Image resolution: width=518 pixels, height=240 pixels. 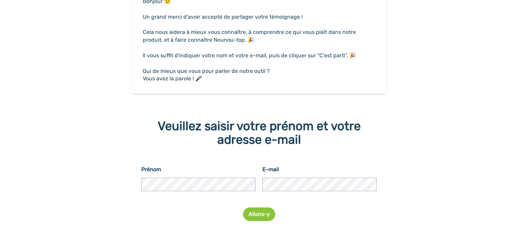 I want to click on button: Allons-y, so click(x=259, y=214).